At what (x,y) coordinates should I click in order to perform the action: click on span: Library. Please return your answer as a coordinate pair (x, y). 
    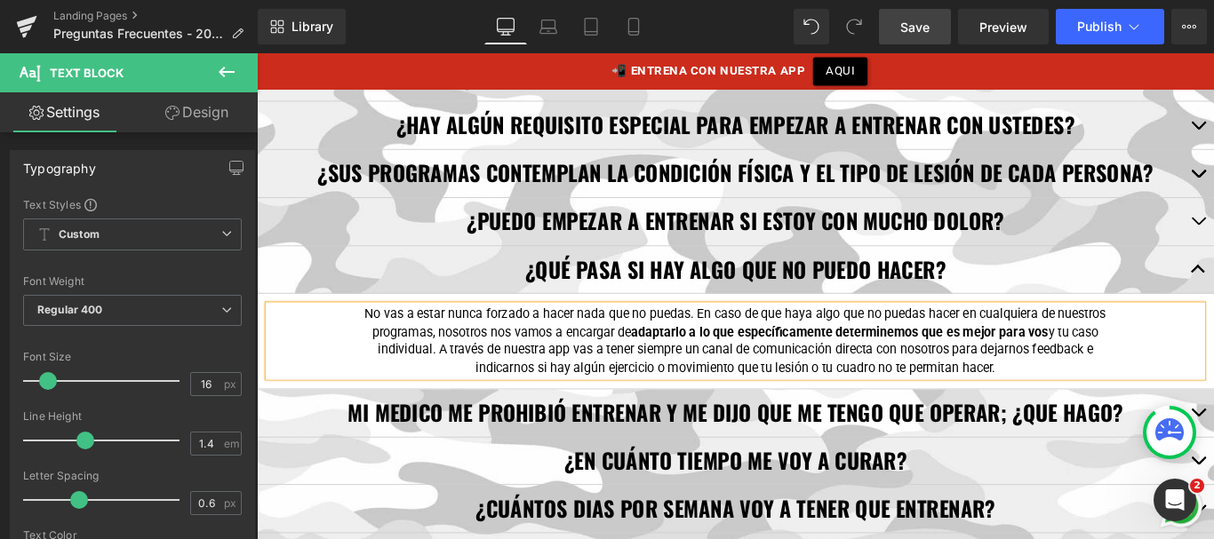
    Looking at the image, I should click on (312, 27).